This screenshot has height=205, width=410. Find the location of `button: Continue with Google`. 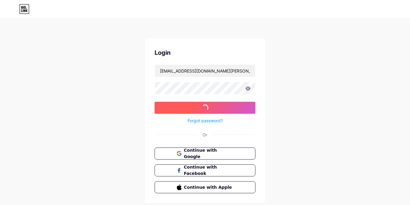

button: Continue with Google is located at coordinates (205, 153).